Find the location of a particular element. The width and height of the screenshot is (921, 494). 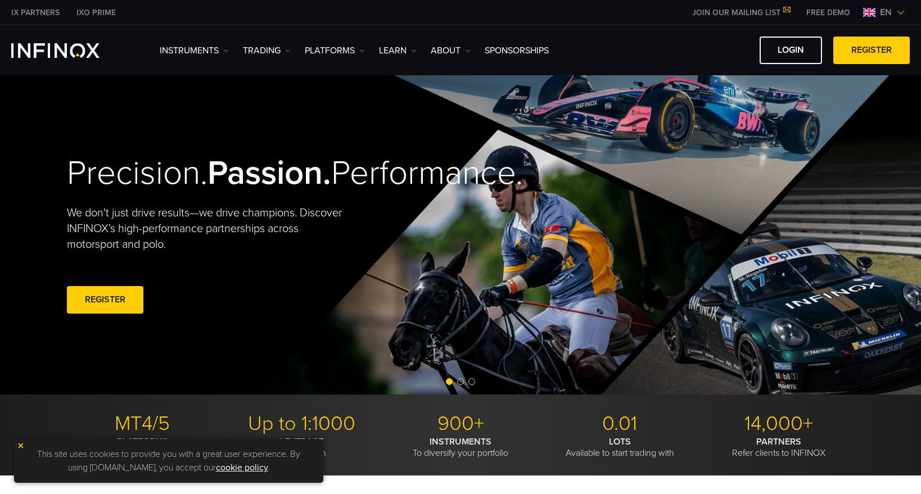

a: INFINOX MENU is located at coordinates (828, 12).